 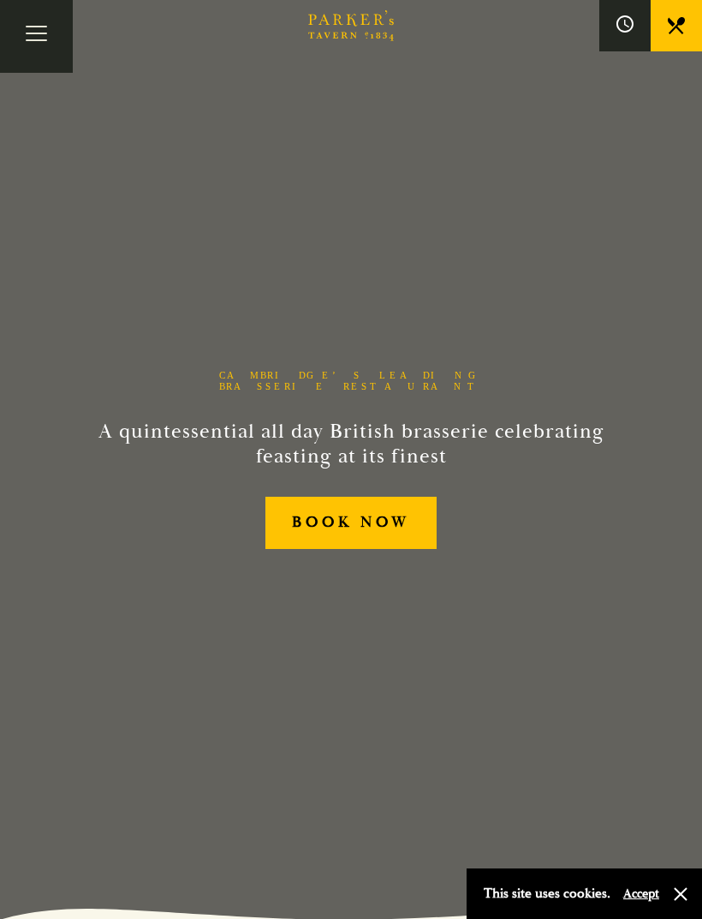 What do you see at coordinates (351, 444) in the screenshot?
I see `h2: A quintessential all day British brasserie celebrating feasting at its finest` at bounding box center [351, 444].